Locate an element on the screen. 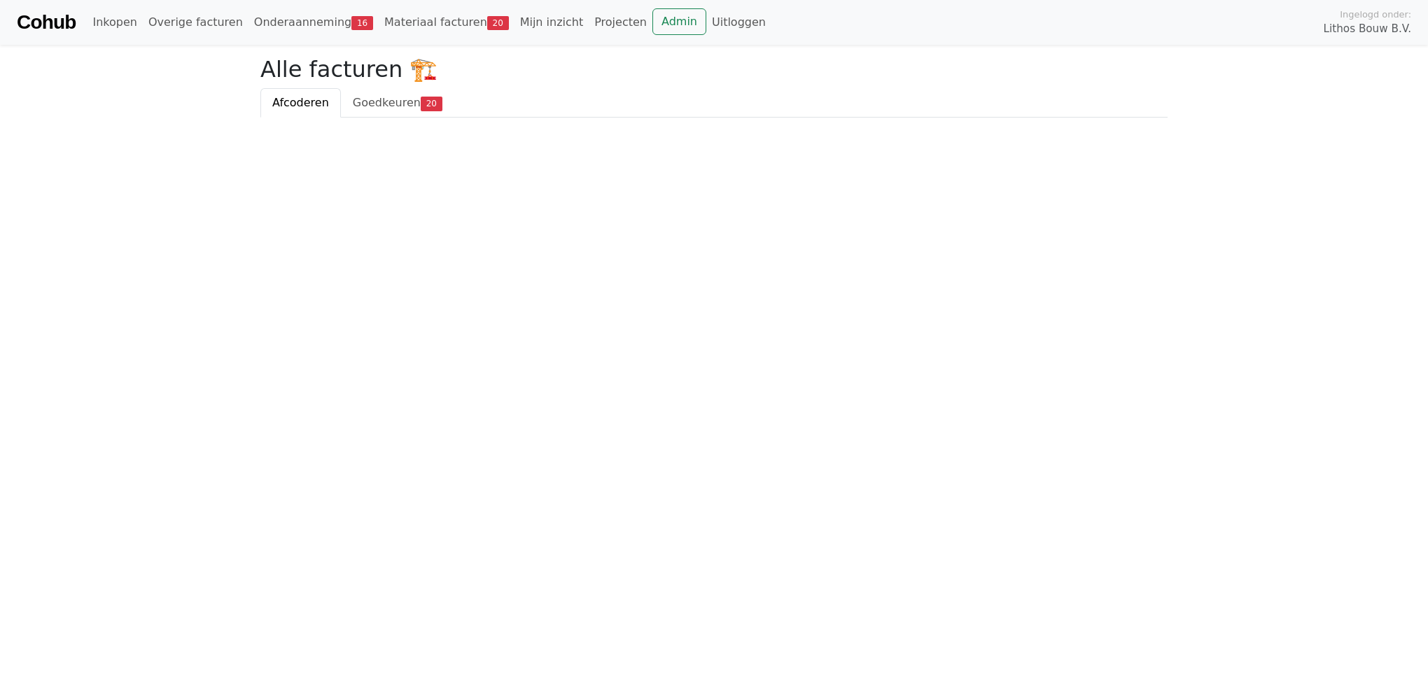 Image resolution: width=1428 pixels, height=697 pixels. span: Goedkeuren is located at coordinates (387, 102).